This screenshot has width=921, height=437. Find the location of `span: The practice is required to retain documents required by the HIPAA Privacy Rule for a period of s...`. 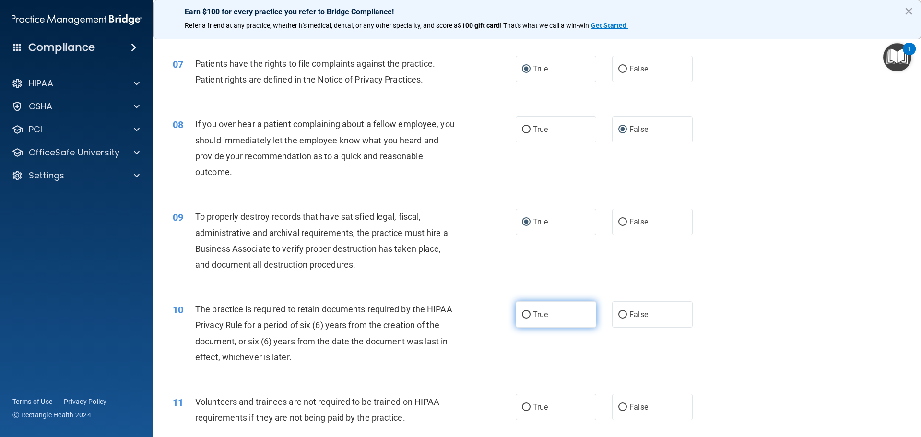

span: The practice is required to retain documents required by the HIPAA Privacy Rule for a period of s... is located at coordinates (324, 333).